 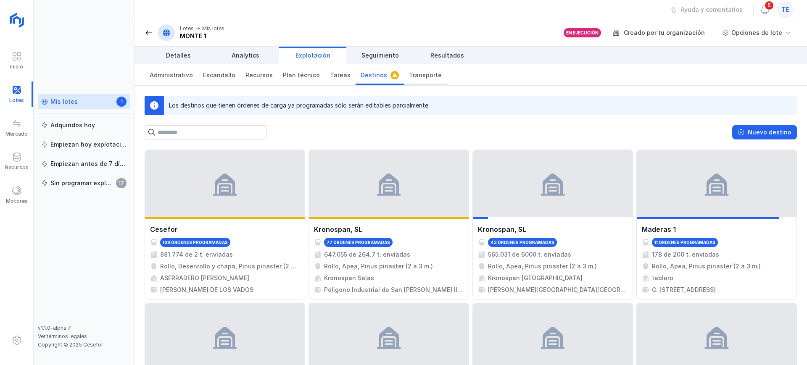 What do you see at coordinates (769, 132) in the screenshot?
I see `div: Nuevo destino` at bounding box center [769, 132].